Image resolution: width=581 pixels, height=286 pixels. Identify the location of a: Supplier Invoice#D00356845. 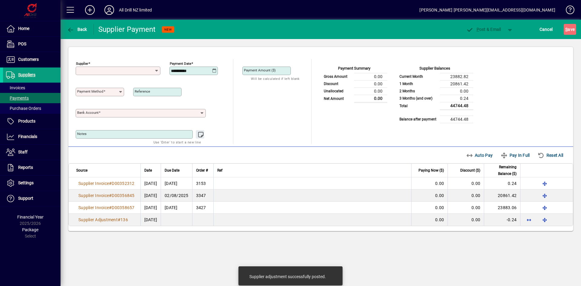
(106, 195).